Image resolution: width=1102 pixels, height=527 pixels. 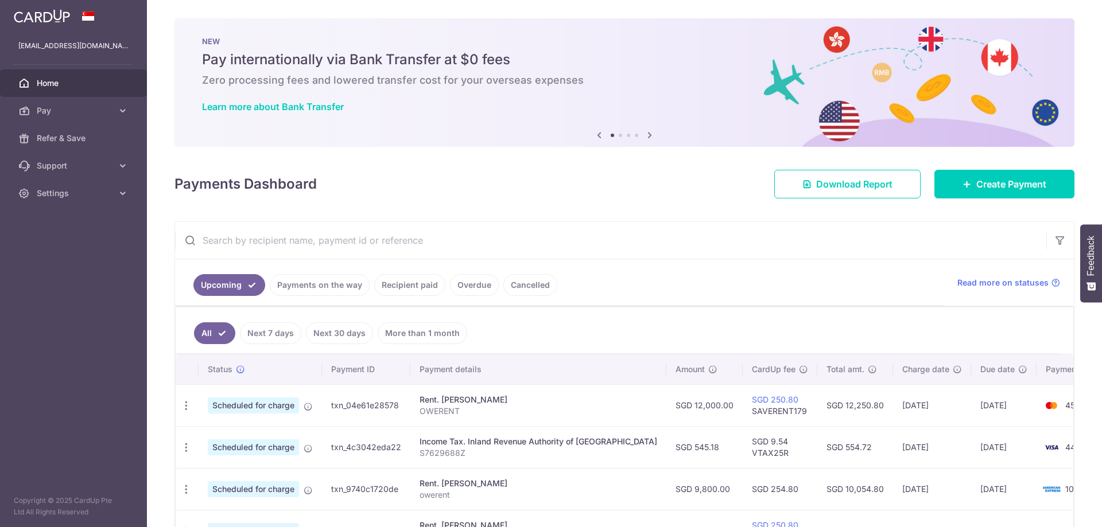 What do you see at coordinates (366, 489) in the screenshot?
I see `td: txn_9740c1720de` at bounding box center [366, 489].